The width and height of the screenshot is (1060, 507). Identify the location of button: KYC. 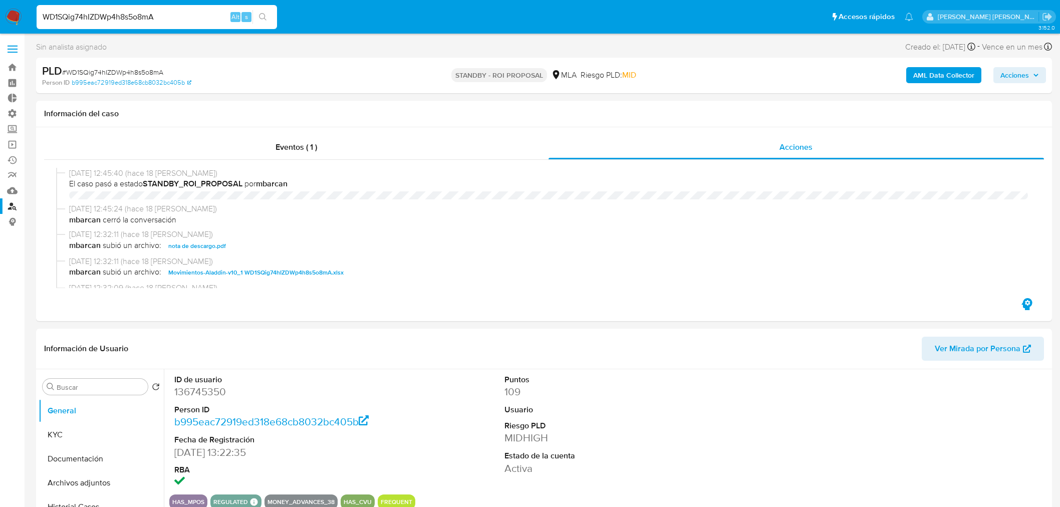
(101, 435).